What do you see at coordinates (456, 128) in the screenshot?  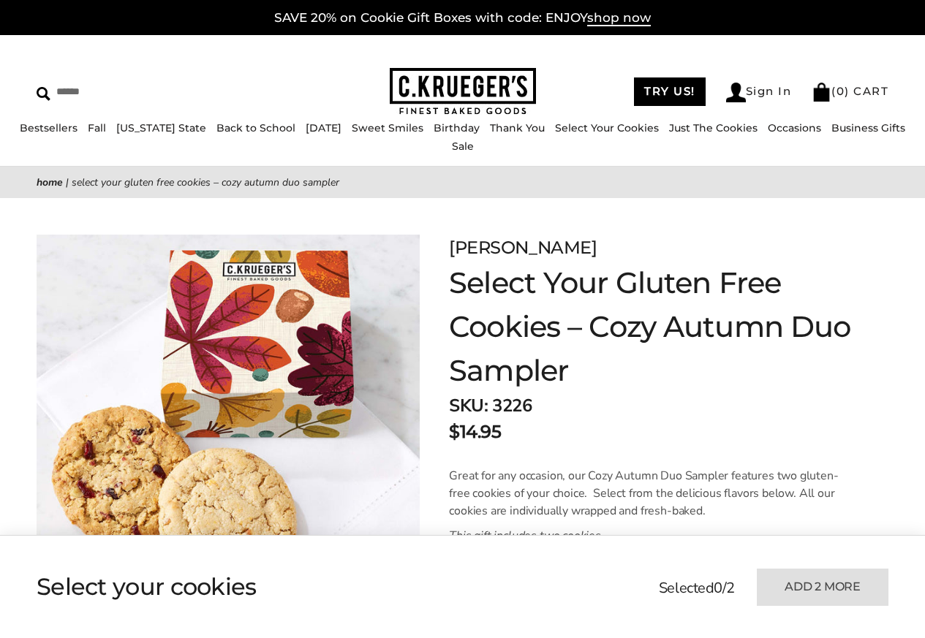 I see `a: Birthday` at bounding box center [456, 128].